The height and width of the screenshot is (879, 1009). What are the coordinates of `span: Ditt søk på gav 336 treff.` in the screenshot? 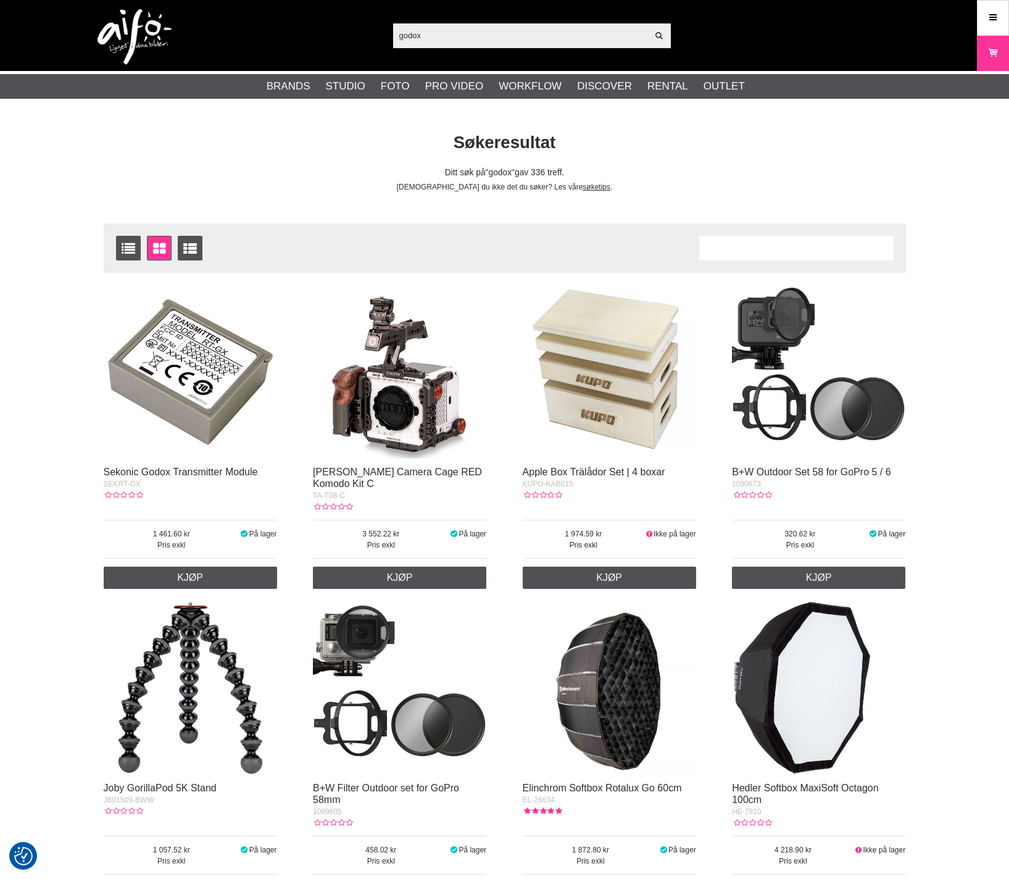 It's located at (505, 172).